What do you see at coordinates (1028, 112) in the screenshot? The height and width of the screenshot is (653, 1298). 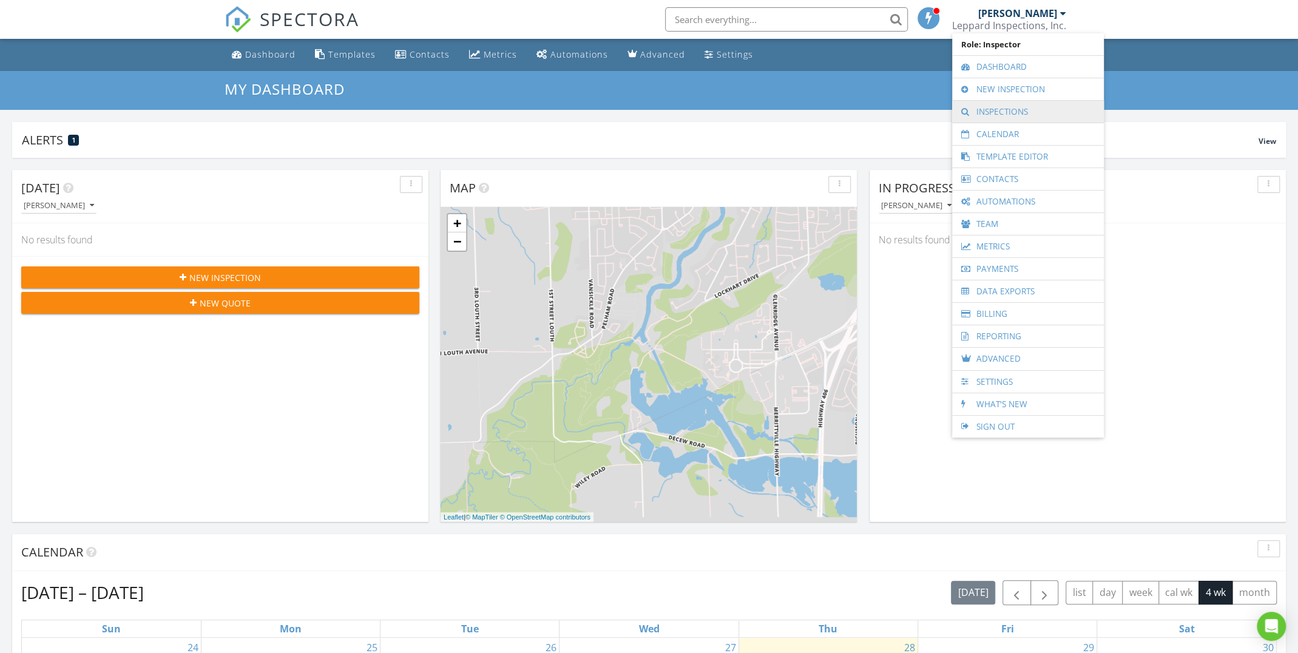 I see `a: Inspections` at bounding box center [1028, 112].